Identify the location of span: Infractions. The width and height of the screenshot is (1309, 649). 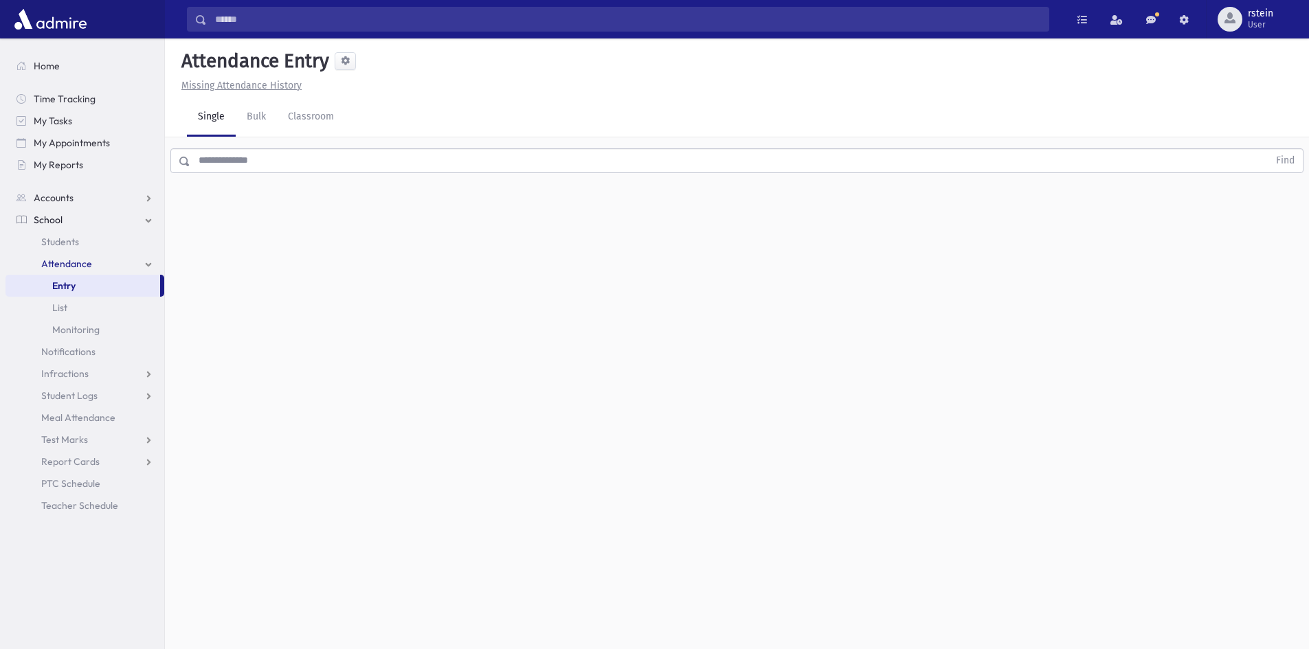
(65, 374).